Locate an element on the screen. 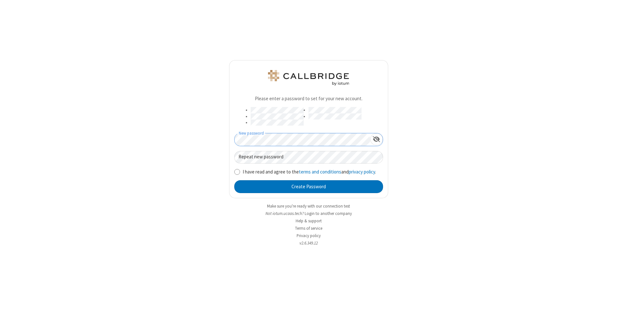  div: Show password is located at coordinates (376, 139).